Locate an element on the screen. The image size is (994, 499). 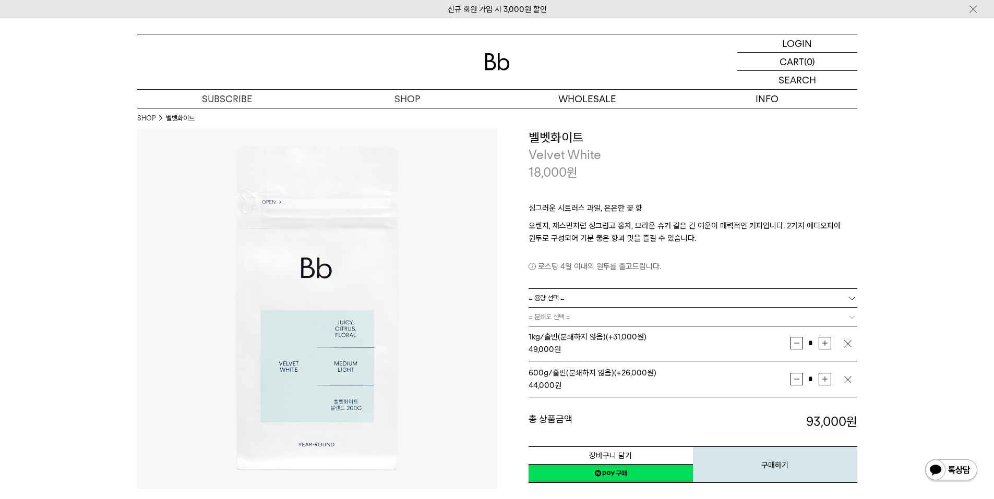
img: 로고 is located at coordinates (497, 62).